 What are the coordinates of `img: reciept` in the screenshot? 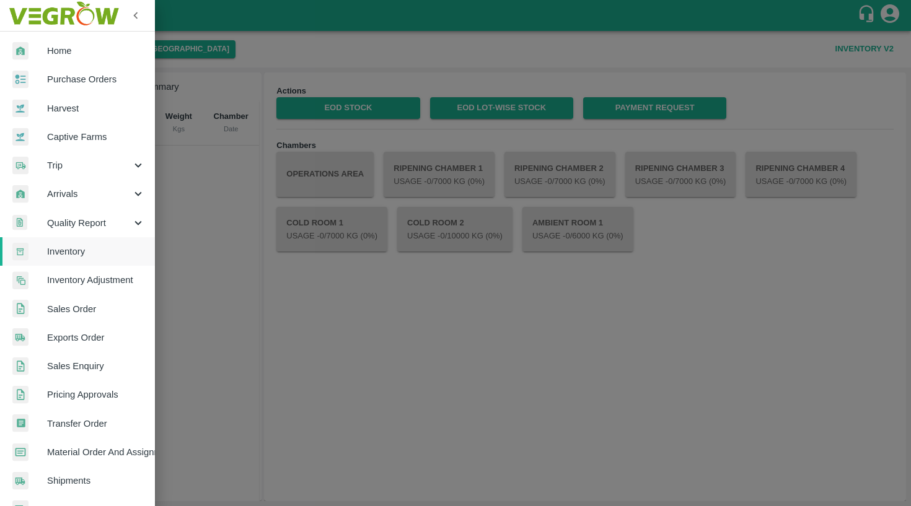 It's located at (20, 79).